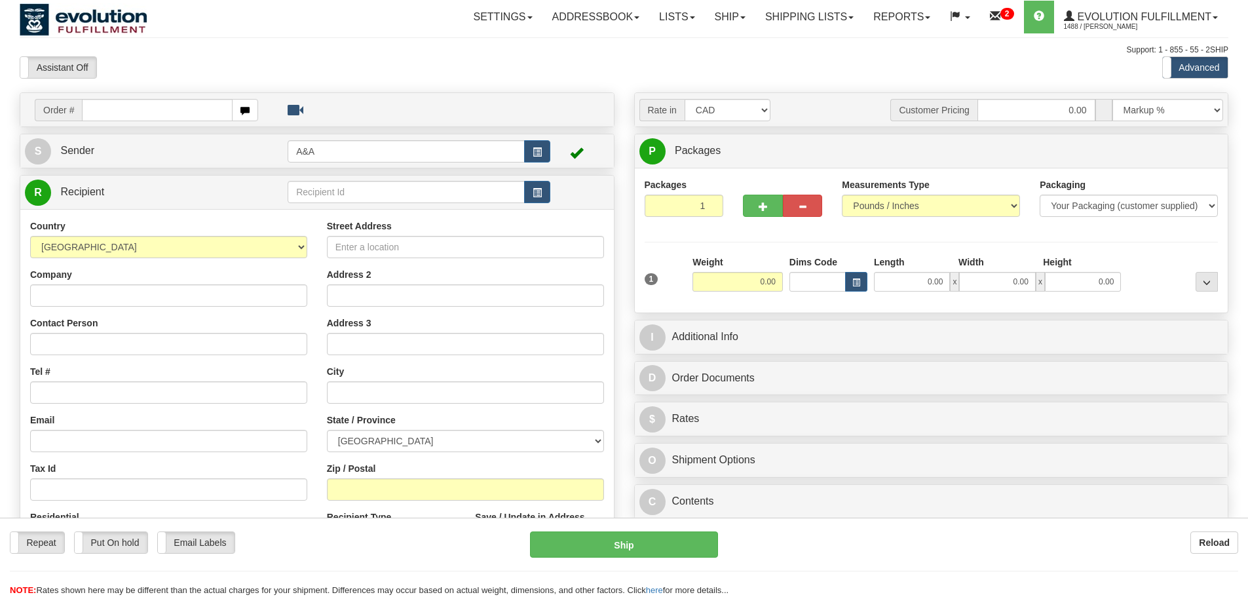 The width and height of the screenshot is (1248, 597). What do you see at coordinates (40, 371) in the screenshot?
I see `label: Tel #` at bounding box center [40, 371].